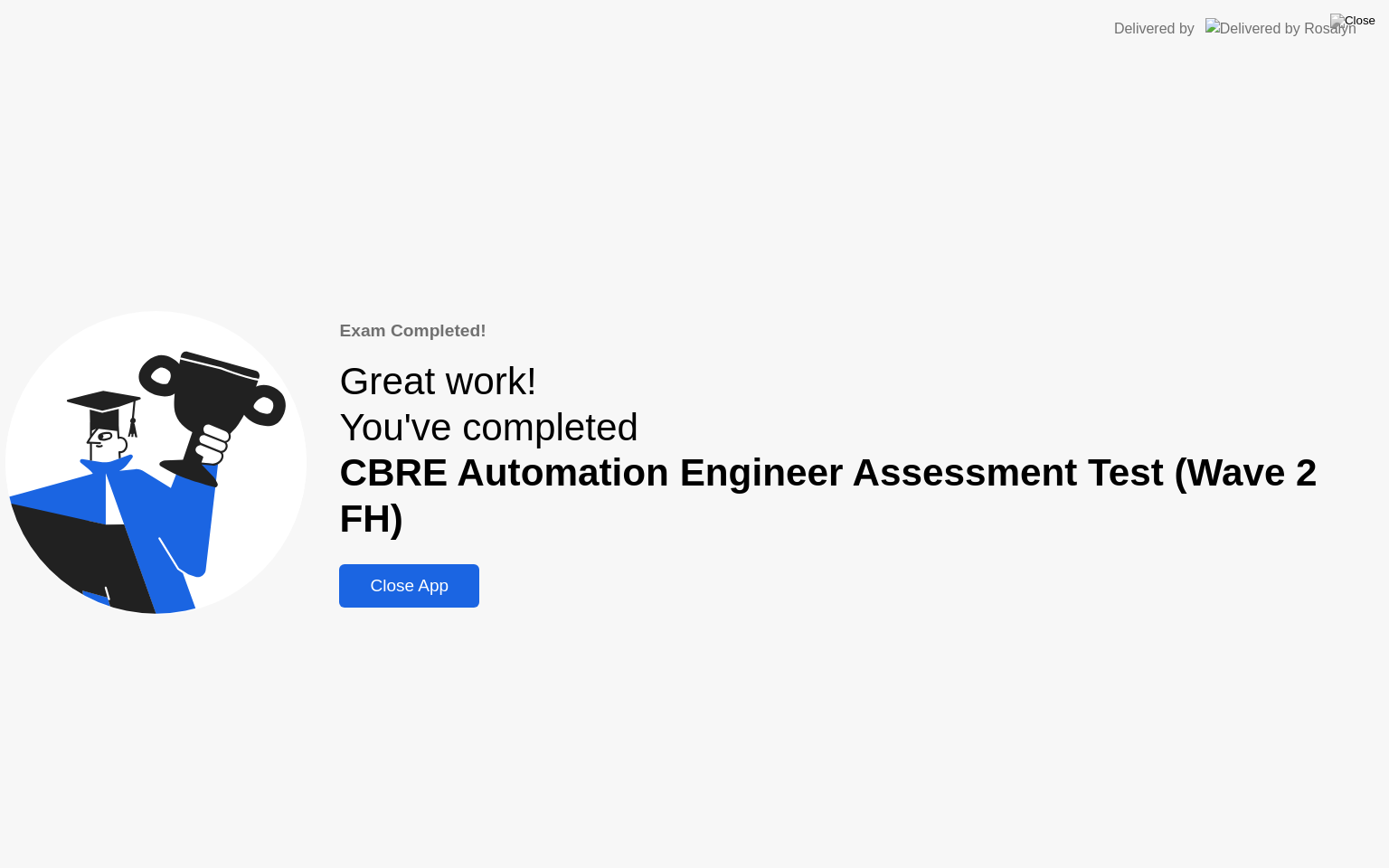 Image resolution: width=1389 pixels, height=868 pixels. What do you see at coordinates (828, 495) in the screenshot?
I see `b: CBRE Automation Engineer Assessment Test (Wave 2 FH)` at bounding box center [828, 495].